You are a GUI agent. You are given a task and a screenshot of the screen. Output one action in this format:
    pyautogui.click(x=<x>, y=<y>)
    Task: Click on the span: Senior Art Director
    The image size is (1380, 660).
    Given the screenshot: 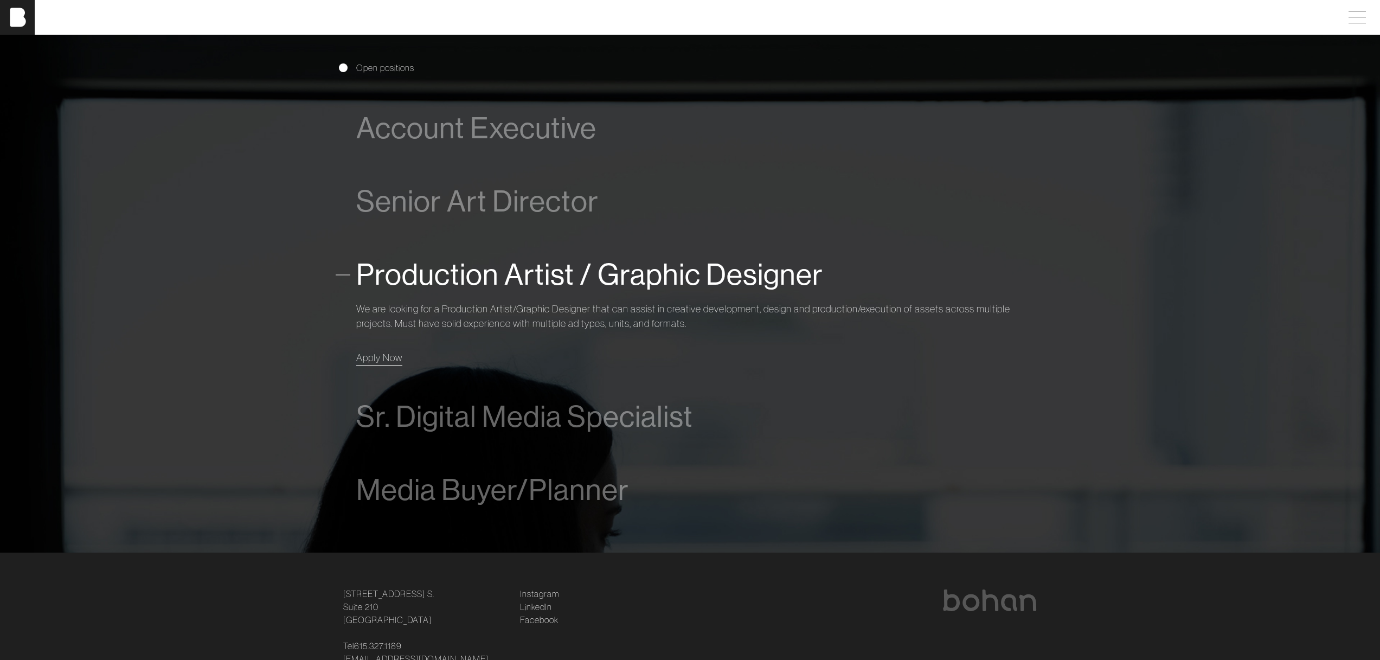 What is the action you would take?
    pyautogui.click(x=477, y=201)
    